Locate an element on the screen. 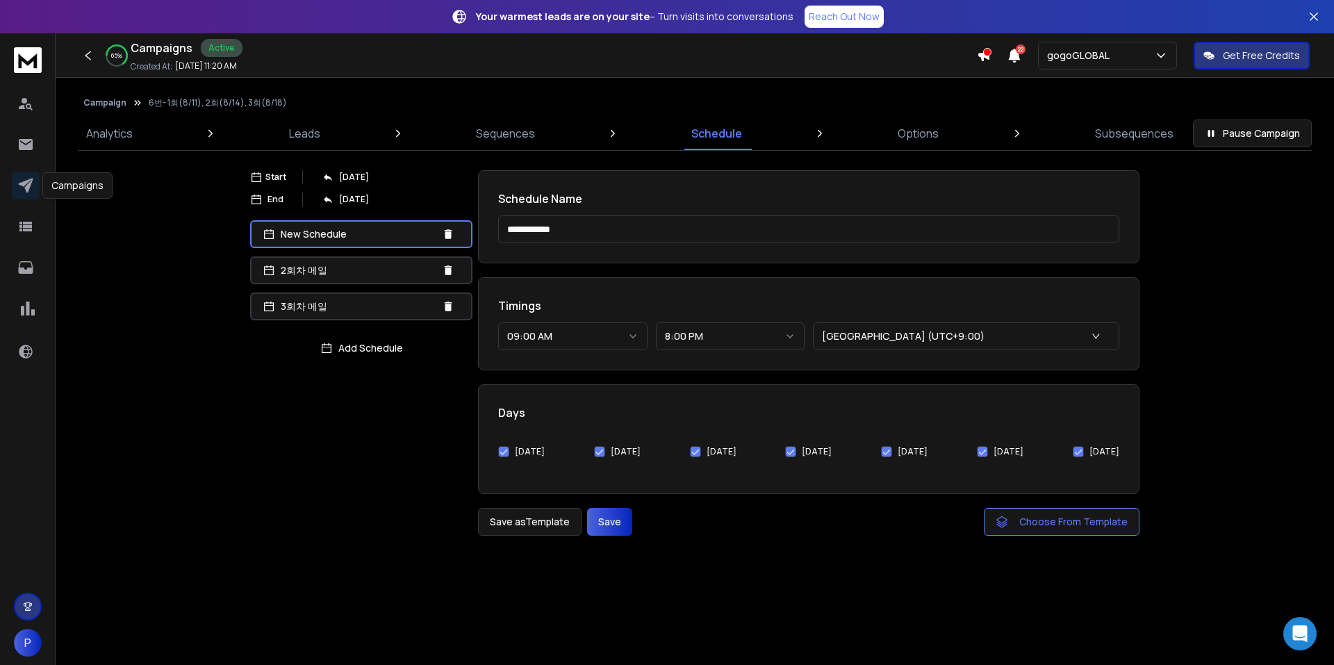  p: – Turn visits into conversations is located at coordinates (634, 17).